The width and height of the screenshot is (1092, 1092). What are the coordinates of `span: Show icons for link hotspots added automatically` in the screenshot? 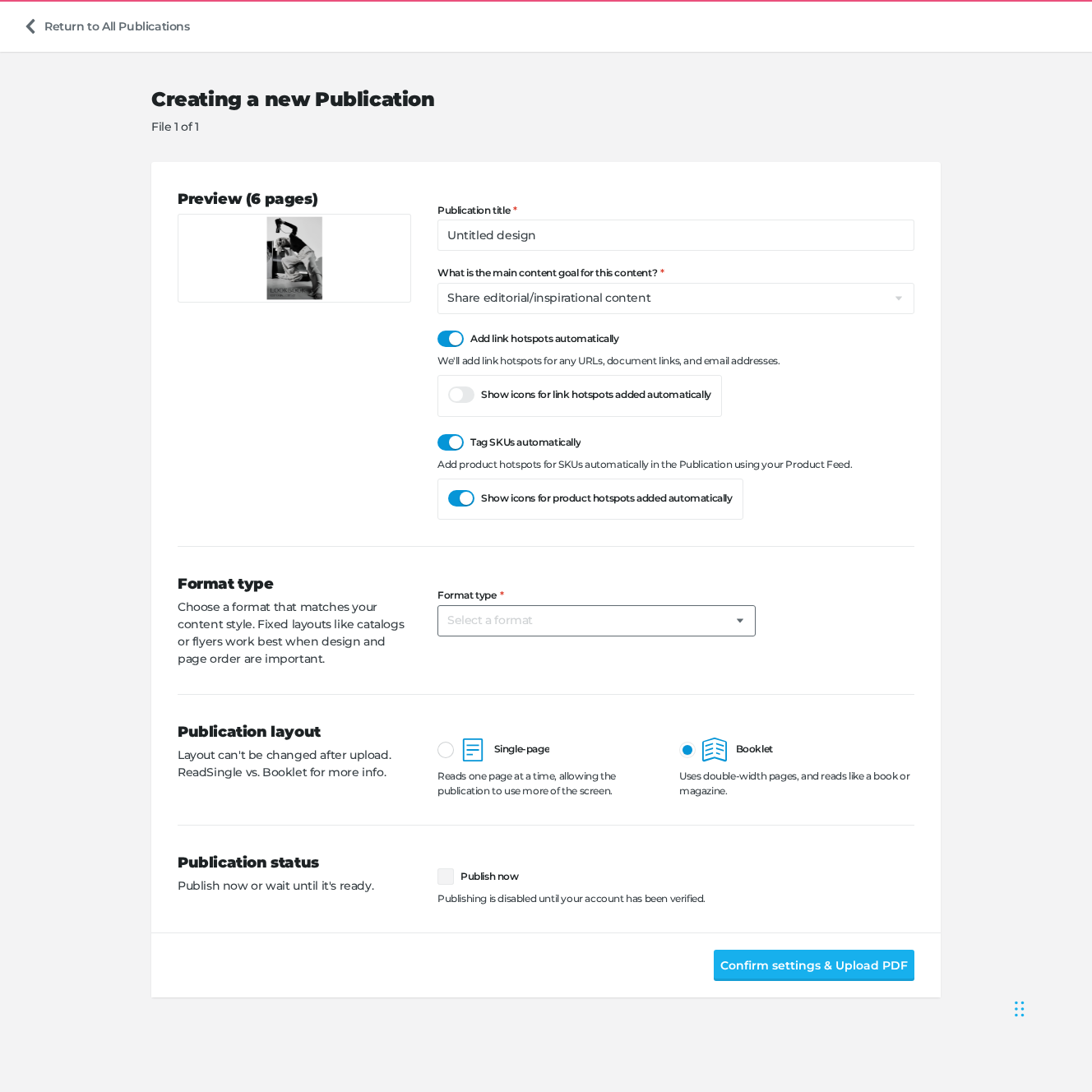 It's located at (596, 395).